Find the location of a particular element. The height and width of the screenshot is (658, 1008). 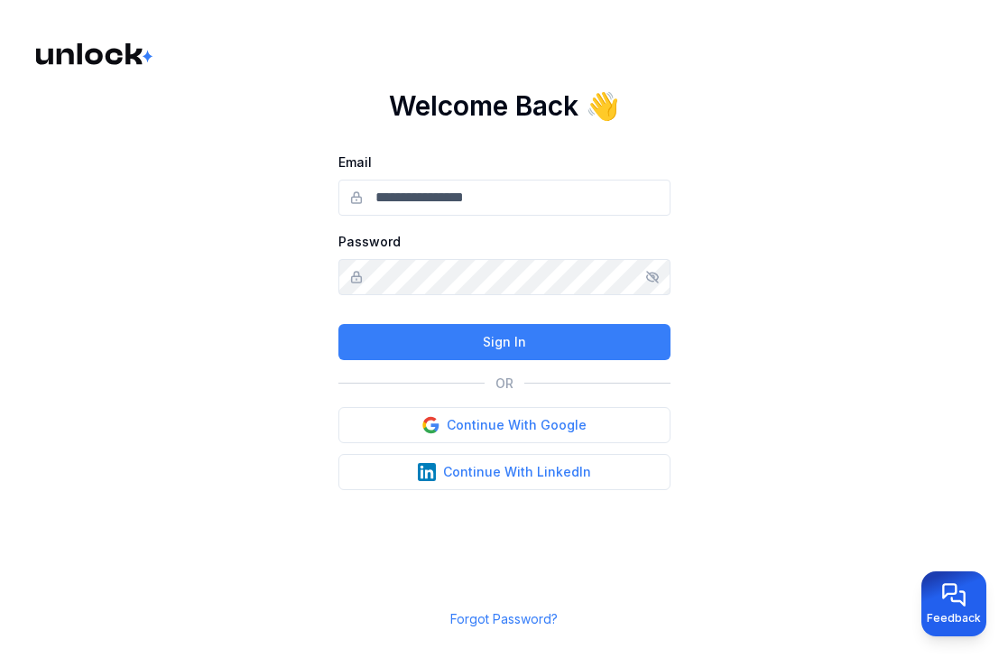

label: Email is located at coordinates (355, 162).